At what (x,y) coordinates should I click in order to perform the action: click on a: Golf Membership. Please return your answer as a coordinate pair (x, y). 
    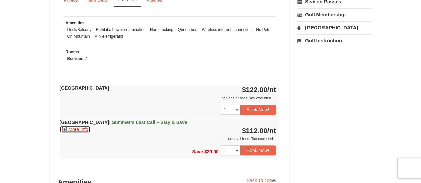
    Looking at the image, I should click on (334, 14).